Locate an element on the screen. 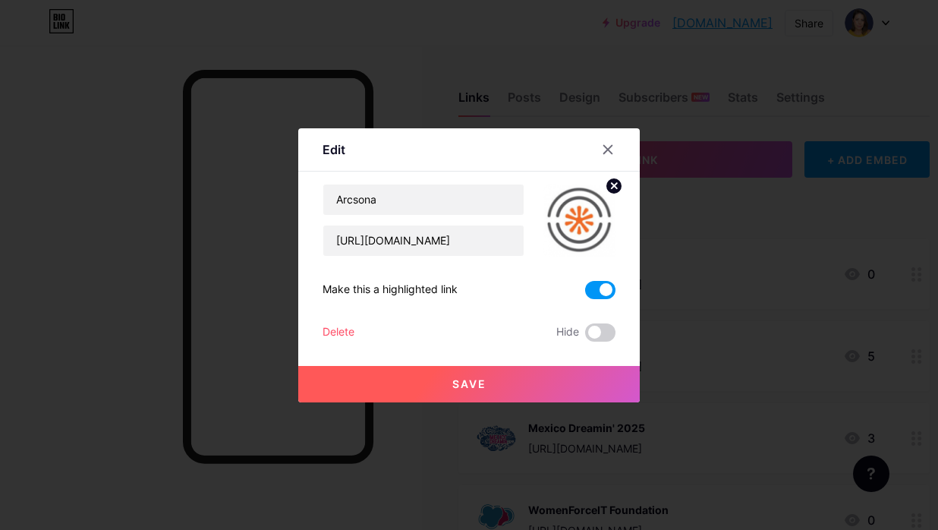  span: Save is located at coordinates (469, 383).